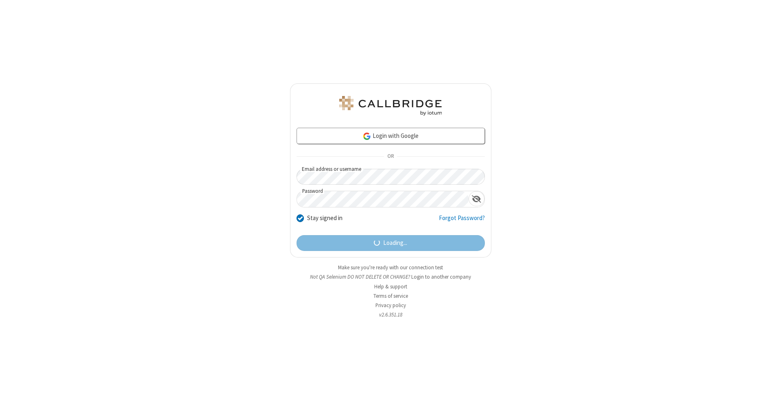 This screenshot has width=781, height=408. What do you see at coordinates (383, 199) in the screenshot?
I see `input: Password` at bounding box center [383, 199].